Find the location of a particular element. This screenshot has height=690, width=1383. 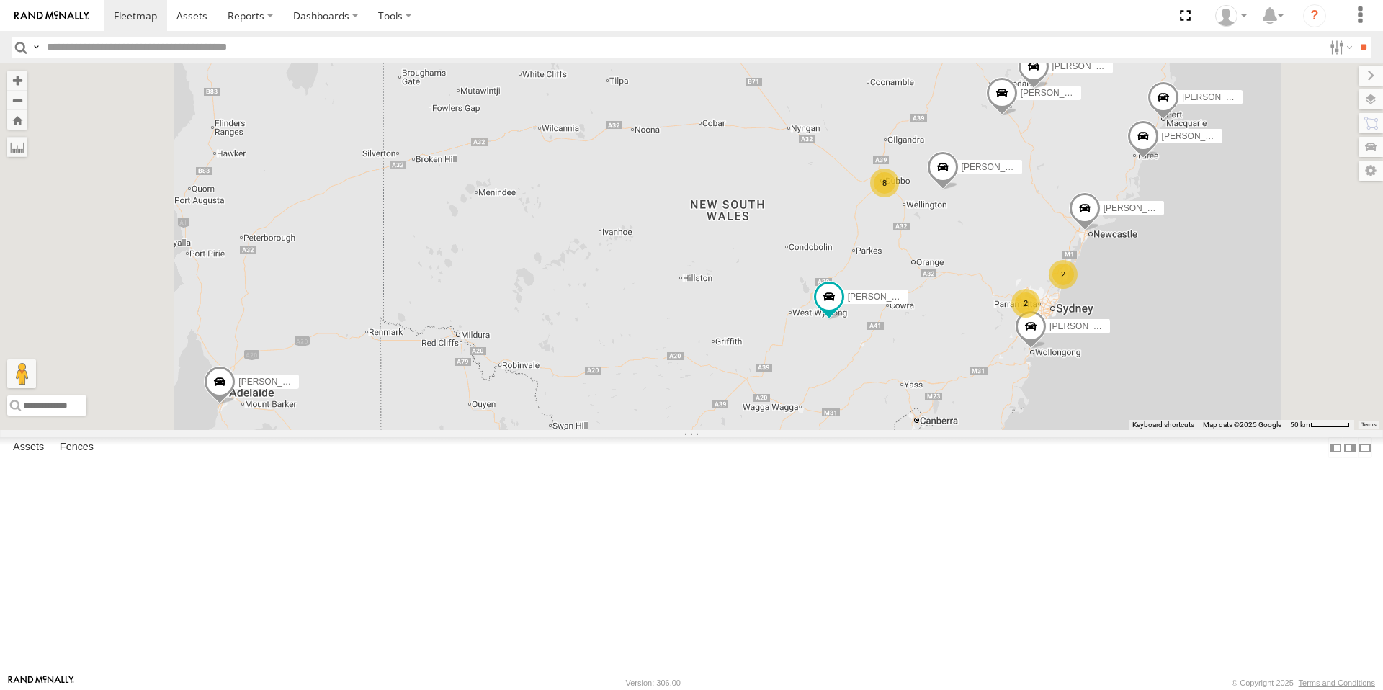

span: Map data ©2025 Google is located at coordinates (1242, 424).